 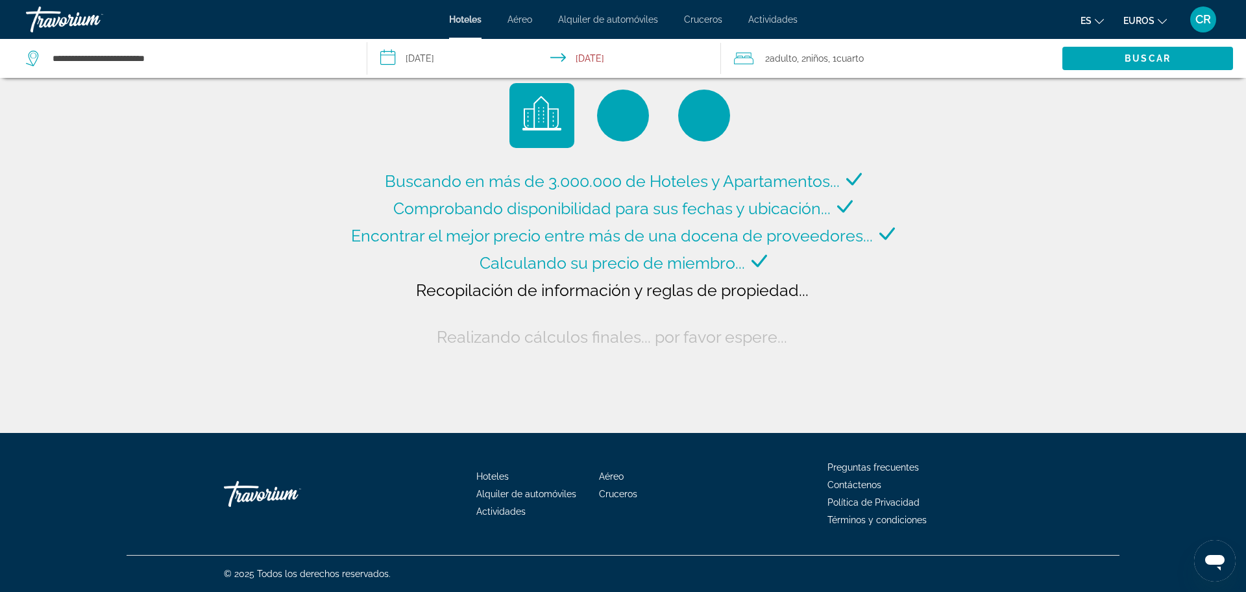 I want to click on span: , 1, so click(x=846, y=58).